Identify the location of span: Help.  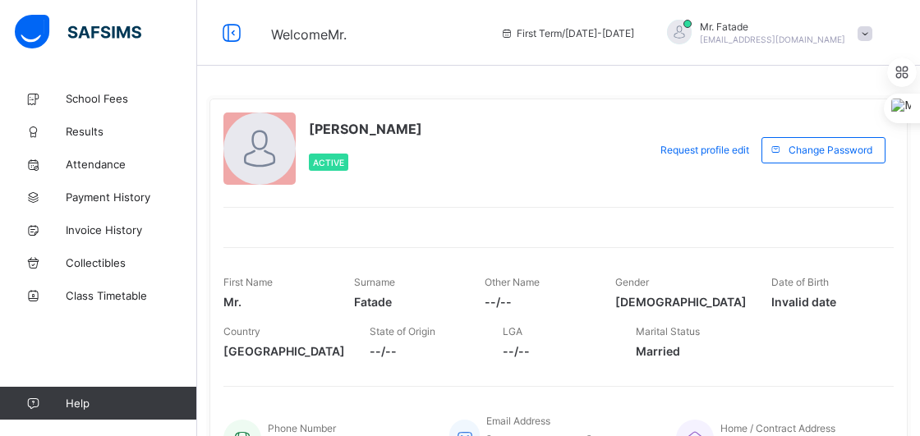
(131, 403).